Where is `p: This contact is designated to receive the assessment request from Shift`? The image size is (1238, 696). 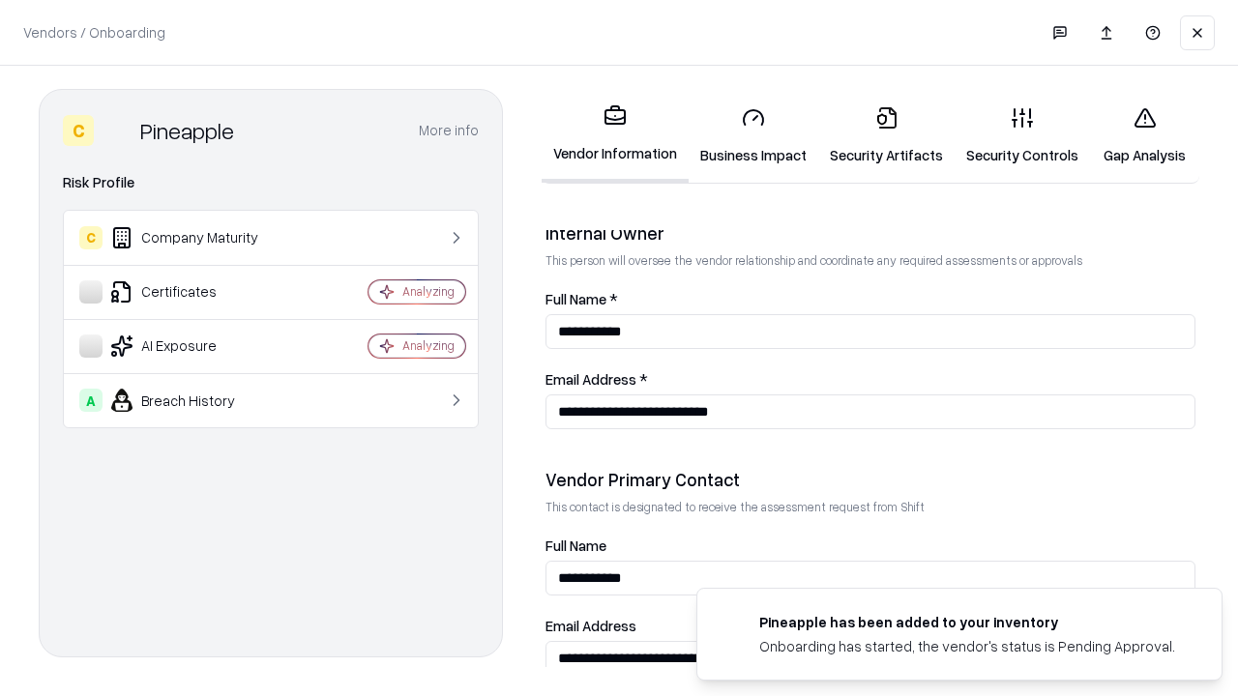
p: This contact is designated to receive the assessment request from Shift is located at coordinates (870, 507).